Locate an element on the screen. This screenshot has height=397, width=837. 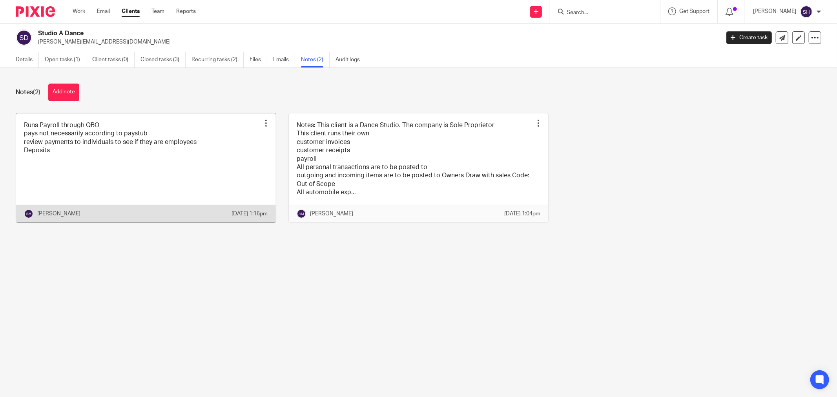
a: Create task is located at coordinates (749, 38).